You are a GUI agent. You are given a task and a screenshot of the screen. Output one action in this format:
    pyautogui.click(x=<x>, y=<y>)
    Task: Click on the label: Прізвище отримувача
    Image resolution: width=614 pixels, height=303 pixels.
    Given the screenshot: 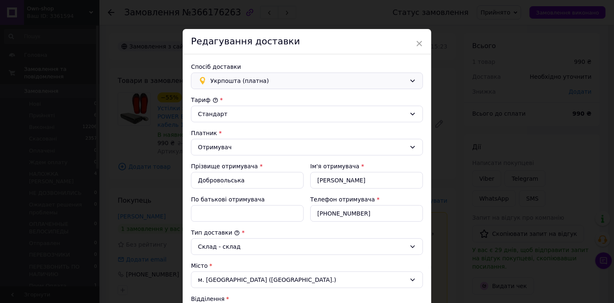 What is the action you would take?
    pyautogui.click(x=224, y=166)
    